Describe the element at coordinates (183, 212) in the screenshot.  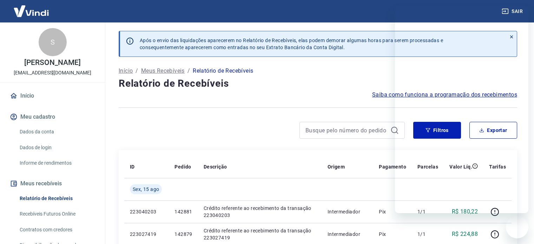
I see `p: 142881` at that location.